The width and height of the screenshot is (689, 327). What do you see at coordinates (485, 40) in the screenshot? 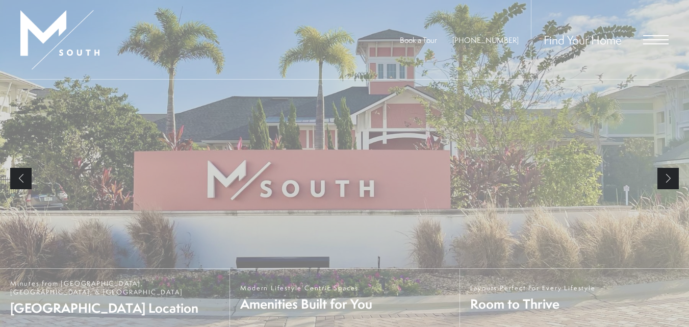
I see `a: Call Us at 813-570-8014` at bounding box center [485, 40].